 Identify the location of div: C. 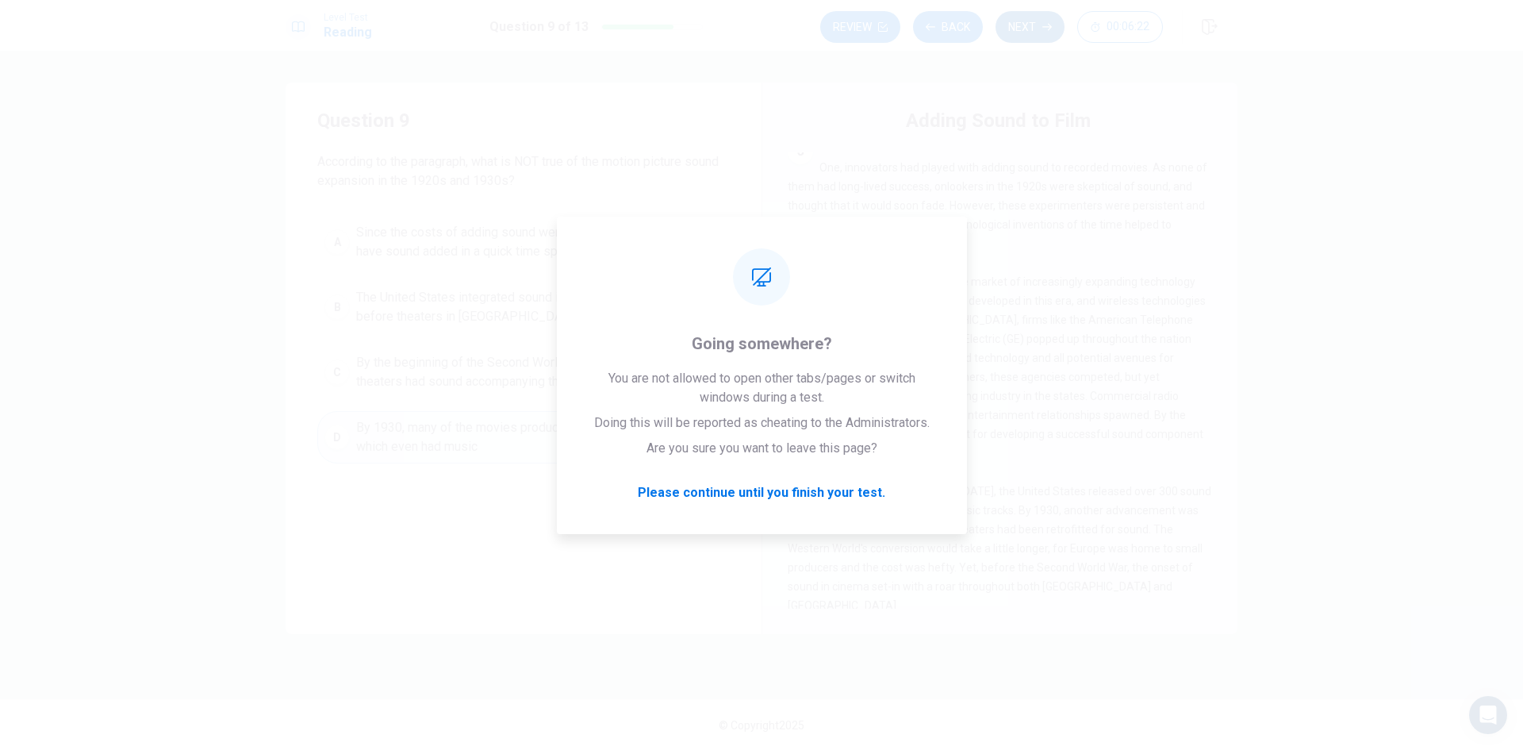
(337, 372).